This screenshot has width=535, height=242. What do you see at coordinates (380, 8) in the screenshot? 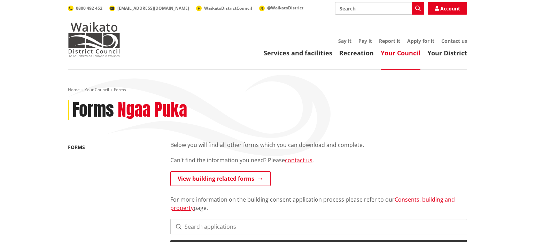
I see `input: Search input` at bounding box center [380, 8].